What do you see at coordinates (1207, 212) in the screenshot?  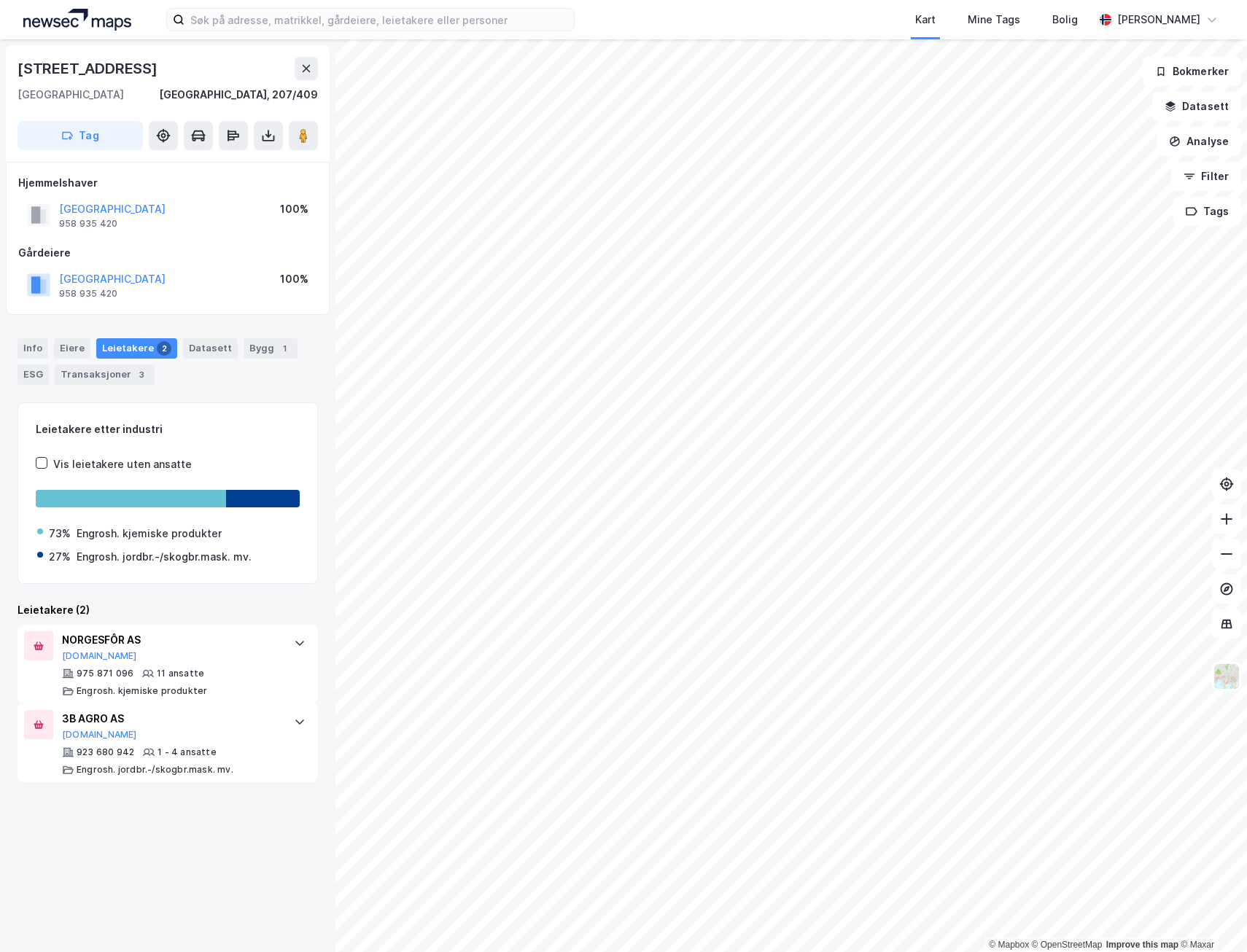 I see `button: Tags` at bounding box center [1207, 212].